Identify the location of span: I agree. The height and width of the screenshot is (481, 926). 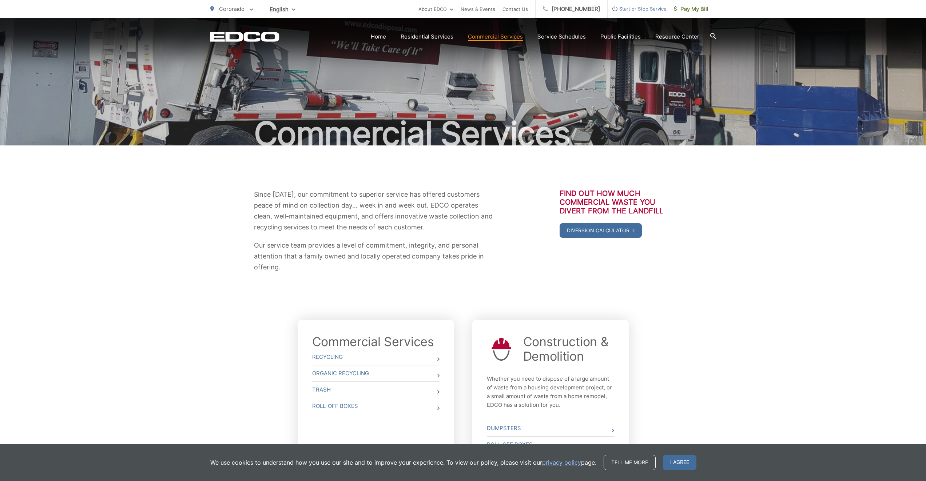
(679, 463).